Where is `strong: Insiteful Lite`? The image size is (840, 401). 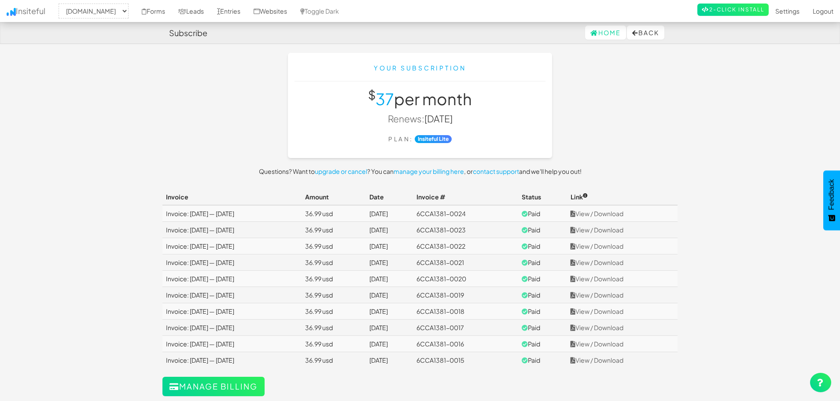
strong: Insiteful Lite is located at coordinates (433, 139).